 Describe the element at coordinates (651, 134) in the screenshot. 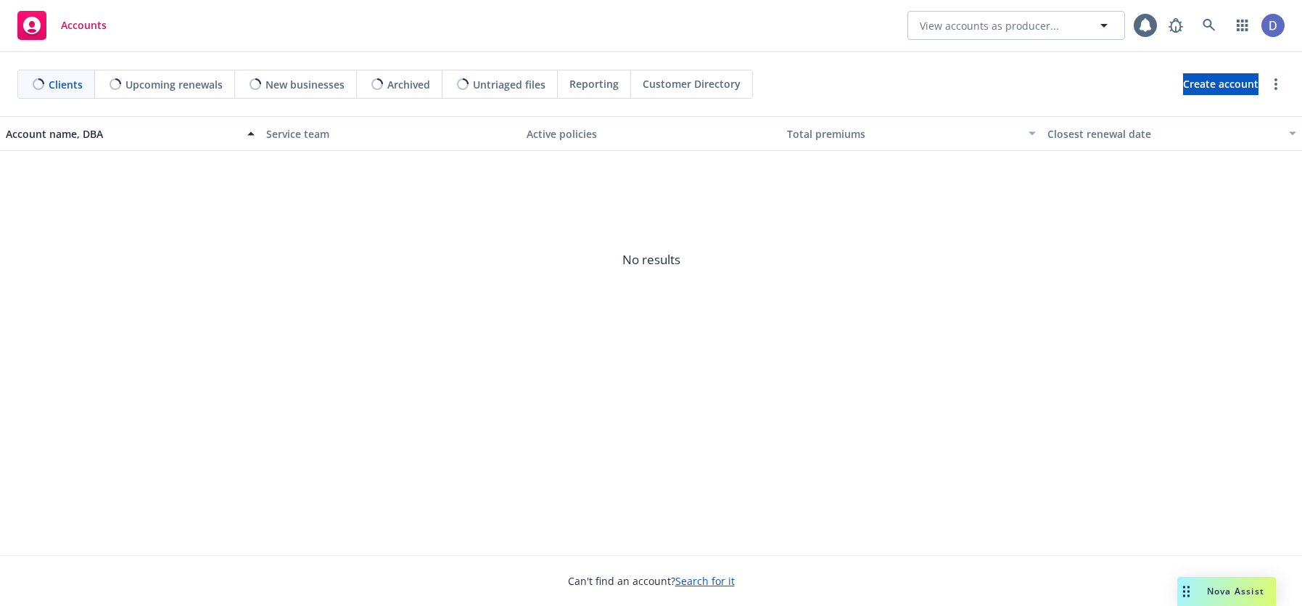

I see `button: Active policies` at that location.